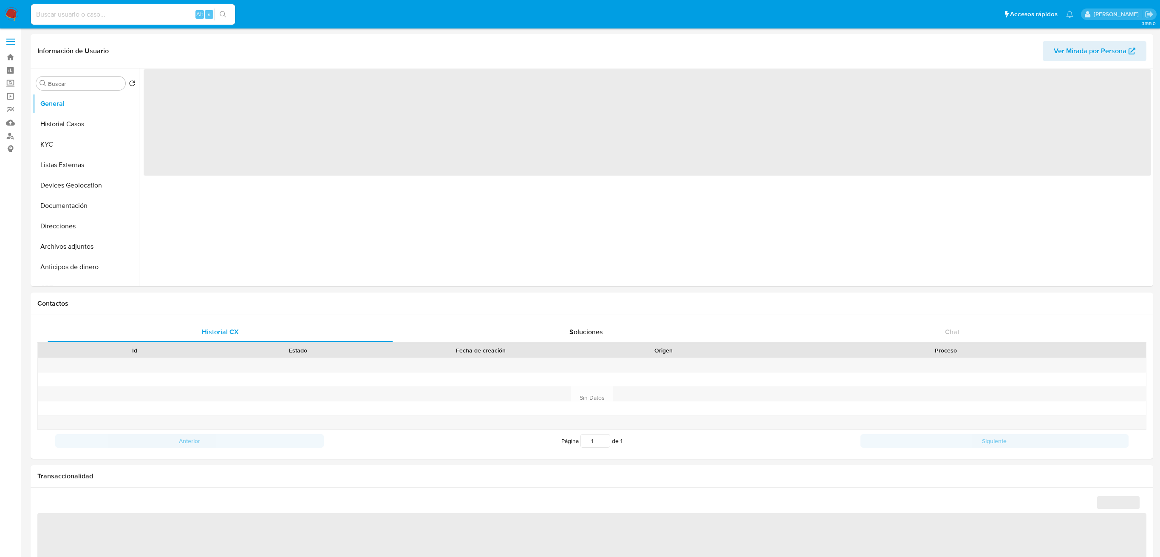 This screenshot has height=557, width=1160. I want to click on div: Estado, so click(298, 350).